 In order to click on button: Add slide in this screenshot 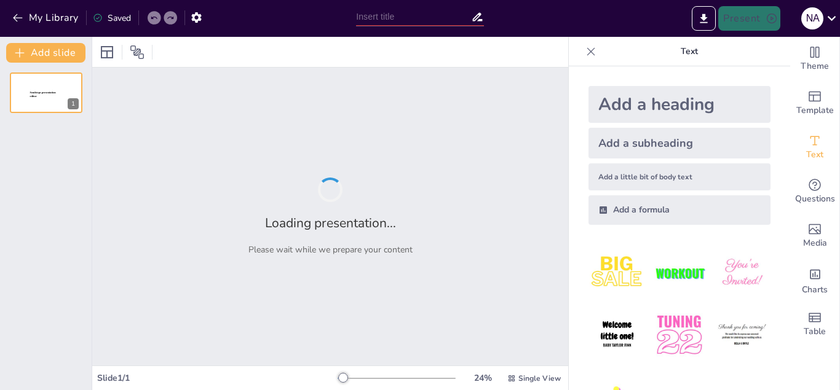, I will do `click(45, 53)`.